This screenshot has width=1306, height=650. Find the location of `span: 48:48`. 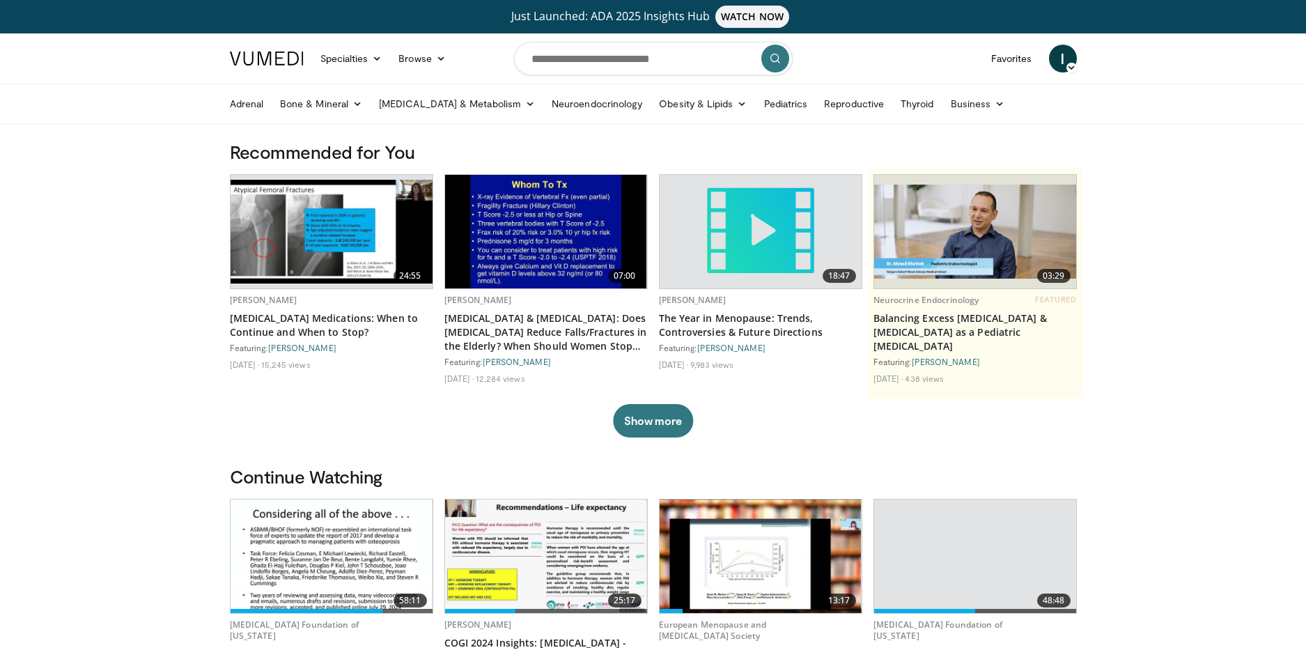

span: 48:48 is located at coordinates (1054, 600).